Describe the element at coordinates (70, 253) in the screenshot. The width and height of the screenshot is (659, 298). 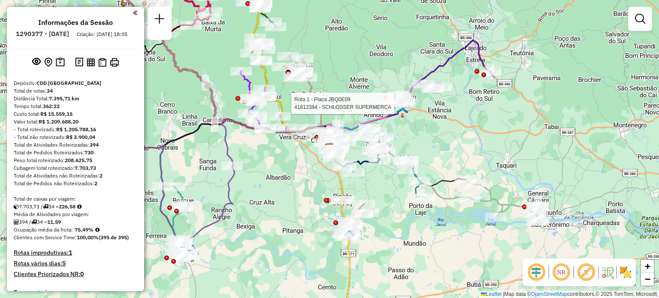
I see `strong: 1` at that location.